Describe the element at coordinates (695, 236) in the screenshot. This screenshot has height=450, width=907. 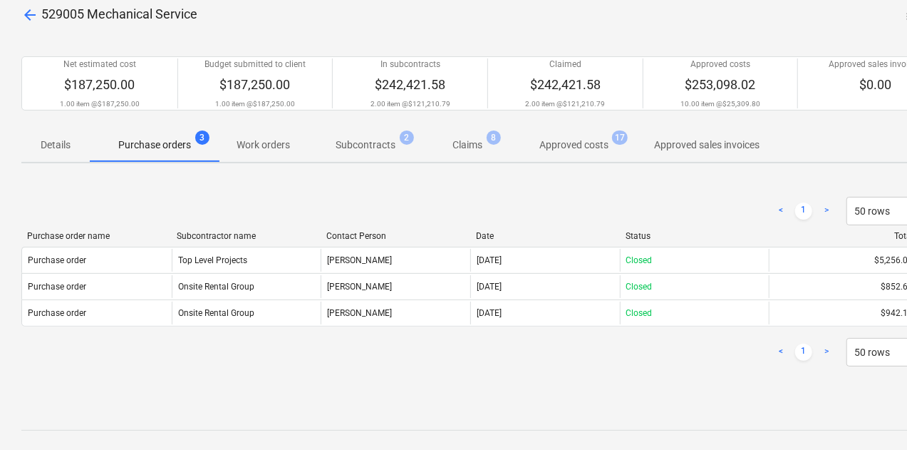
I see `div: Status` at that location.